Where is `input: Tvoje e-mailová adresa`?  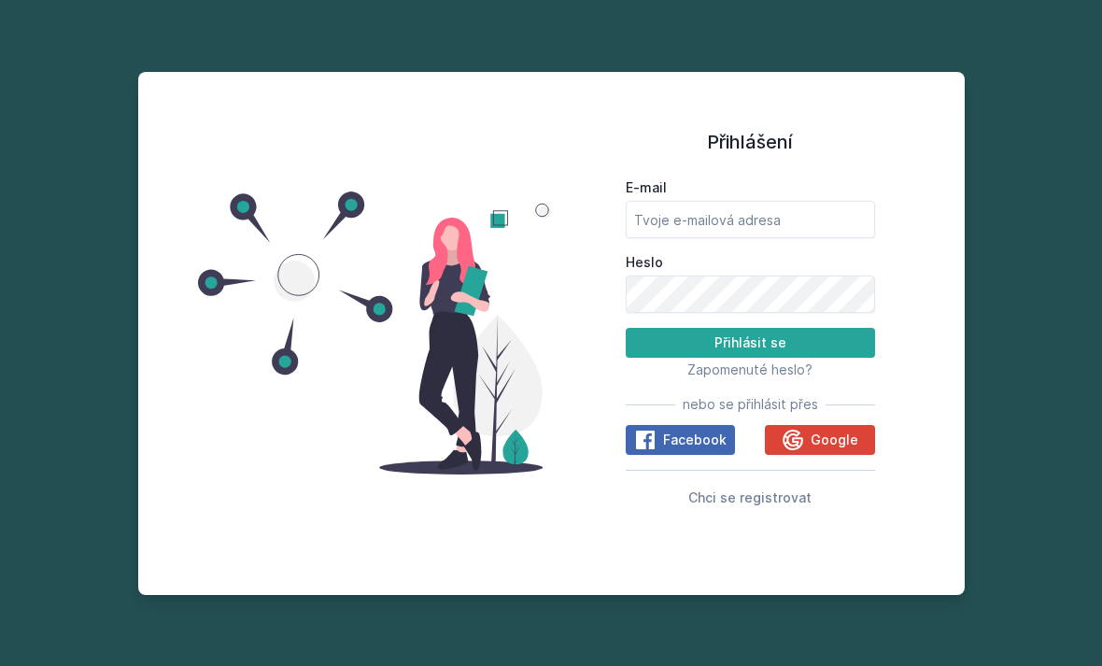 input: Tvoje e-mailová adresa is located at coordinates (750, 219).